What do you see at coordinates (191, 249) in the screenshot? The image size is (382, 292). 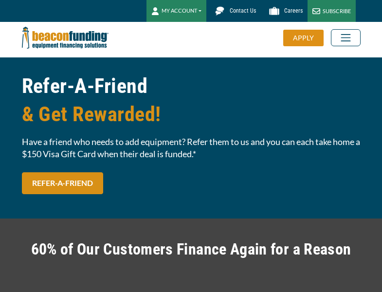 I see `h2: 60% of Our Customers Finance Again for a Reason` at bounding box center [191, 249].